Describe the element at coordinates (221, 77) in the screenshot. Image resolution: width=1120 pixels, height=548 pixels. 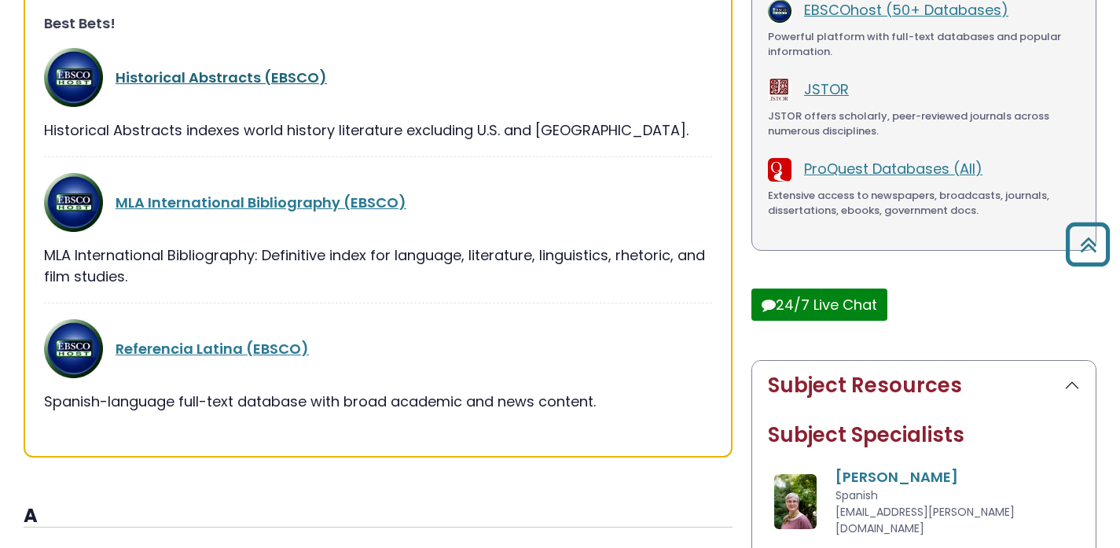
I see `a: Historical Abstracts (EBSCO)` at that location.